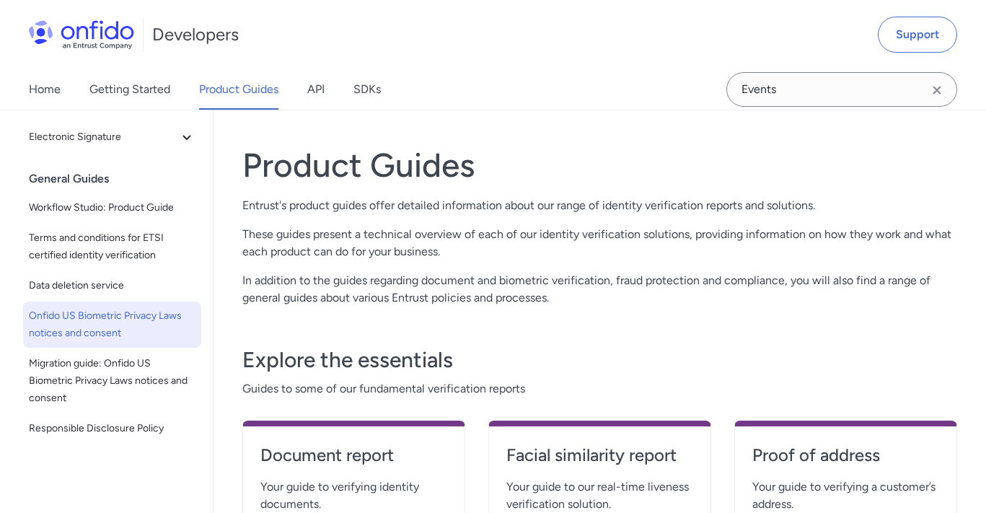  What do you see at coordinates (599, 455) in the screenshot?
I see `h4: Facial similarity report` at bounding box center [599, 455].